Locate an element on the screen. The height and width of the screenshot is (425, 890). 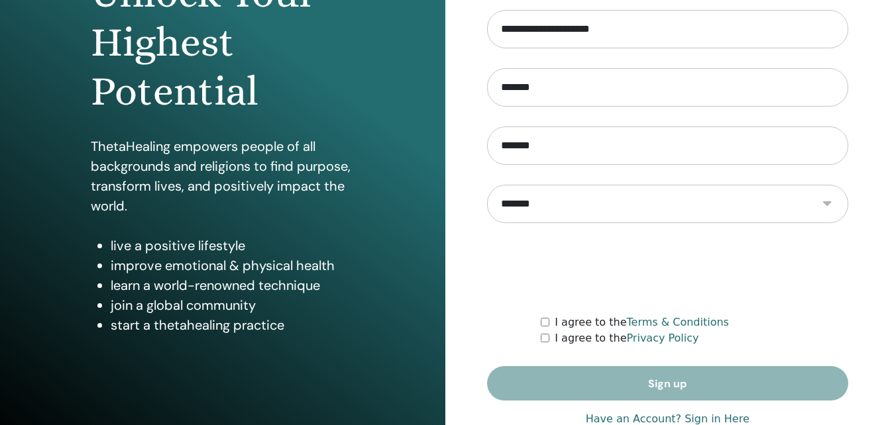
li: improve emotional & physical health is located at coordinates (233, 266).